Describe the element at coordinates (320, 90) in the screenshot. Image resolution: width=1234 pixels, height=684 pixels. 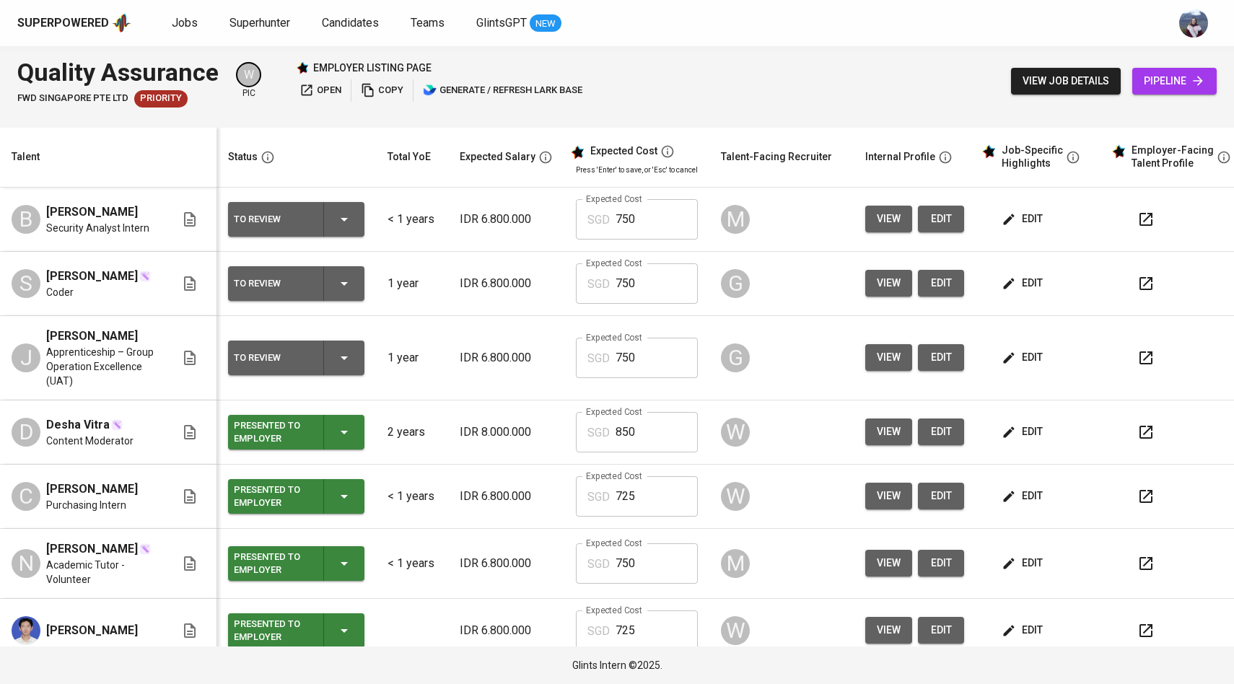
I see `button: open` at that location.